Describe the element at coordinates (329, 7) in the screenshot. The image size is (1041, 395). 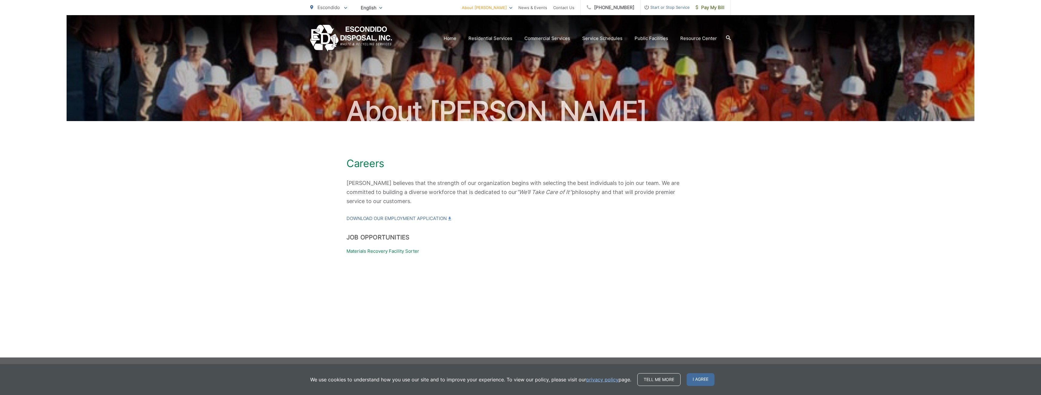
I see `span: Escondido` at that location.